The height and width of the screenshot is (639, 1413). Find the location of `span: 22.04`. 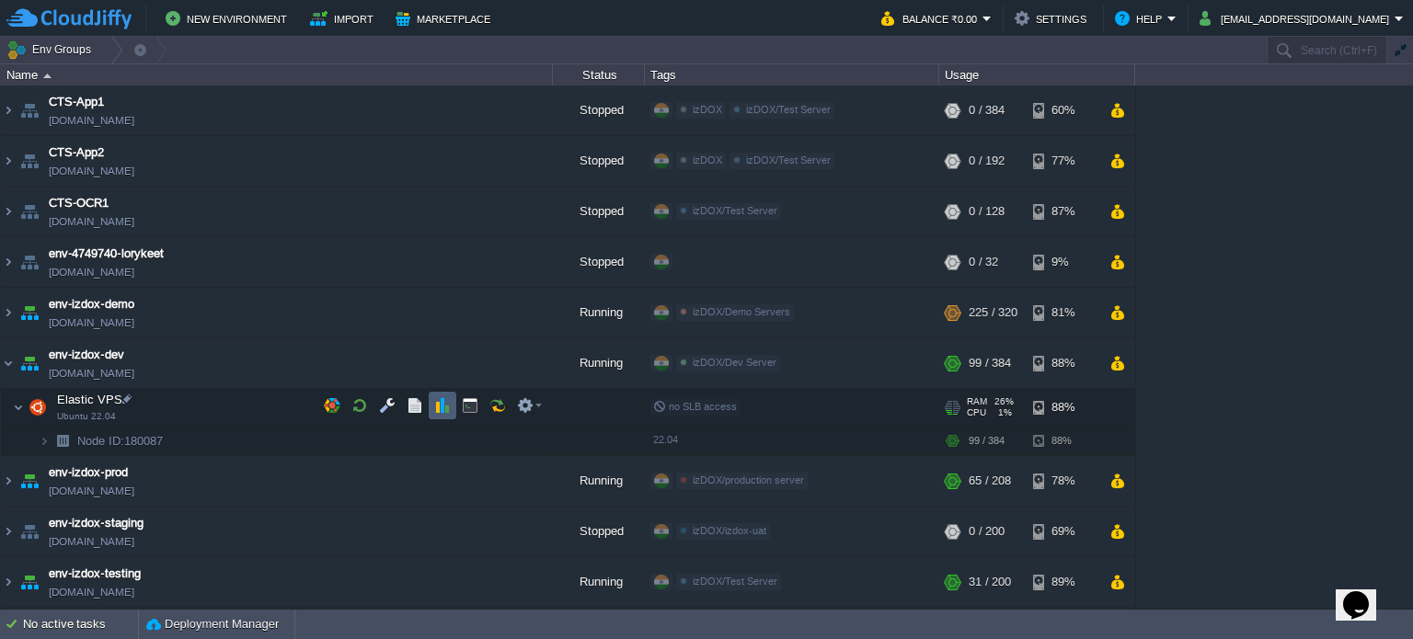

span: 22.04 is located at coordinates (665, 440).